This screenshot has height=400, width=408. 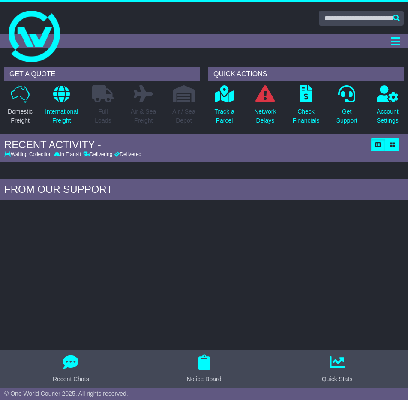 What do you see at coordinates (184, 116) in the screenshot?
I see `p: Air / Sea Depot` at bounding box center [184, 116].